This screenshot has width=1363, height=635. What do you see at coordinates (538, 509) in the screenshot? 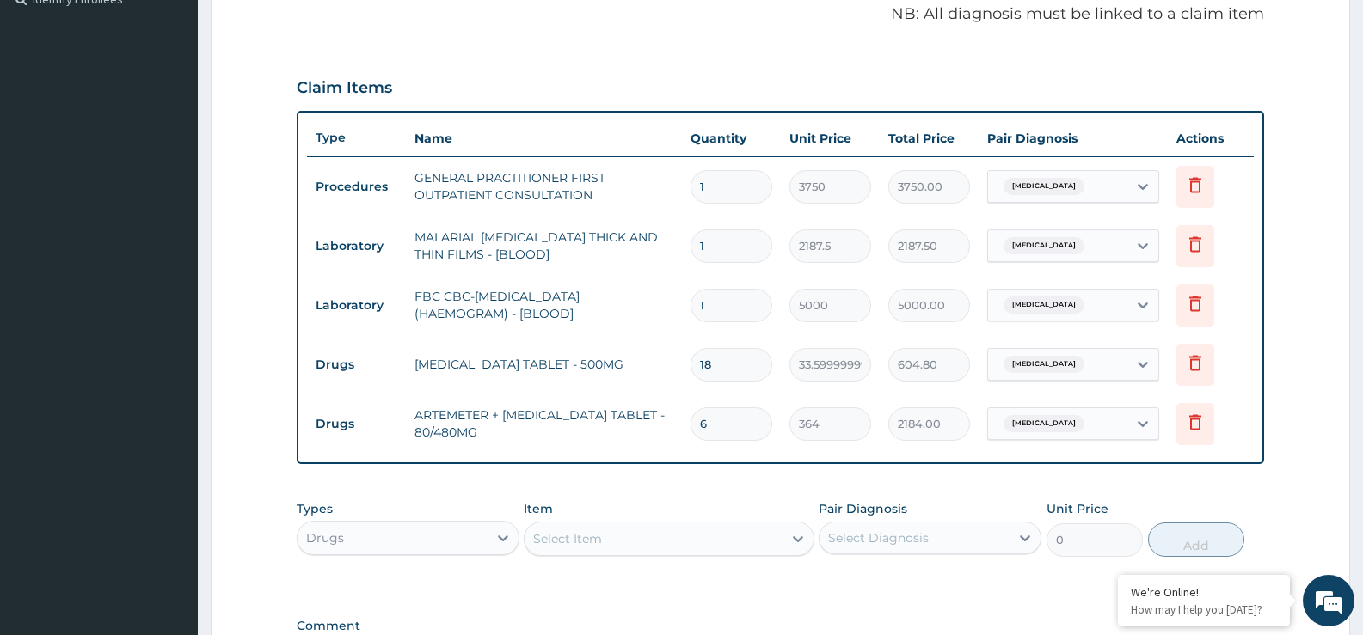
I see `label: Item` at bounding box center [538, 509].